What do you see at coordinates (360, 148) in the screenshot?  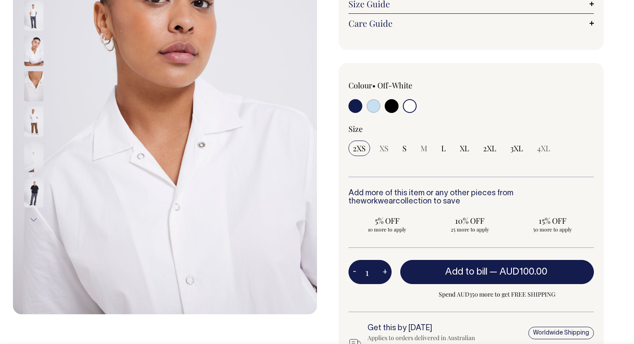 I see `span: 2XS` at bounding box center [360, 148].